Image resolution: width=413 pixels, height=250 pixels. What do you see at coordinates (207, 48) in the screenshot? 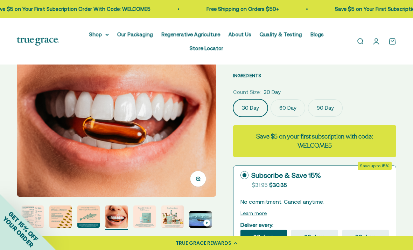
I see `a: Store Locator` at bounding box center [207, 48].